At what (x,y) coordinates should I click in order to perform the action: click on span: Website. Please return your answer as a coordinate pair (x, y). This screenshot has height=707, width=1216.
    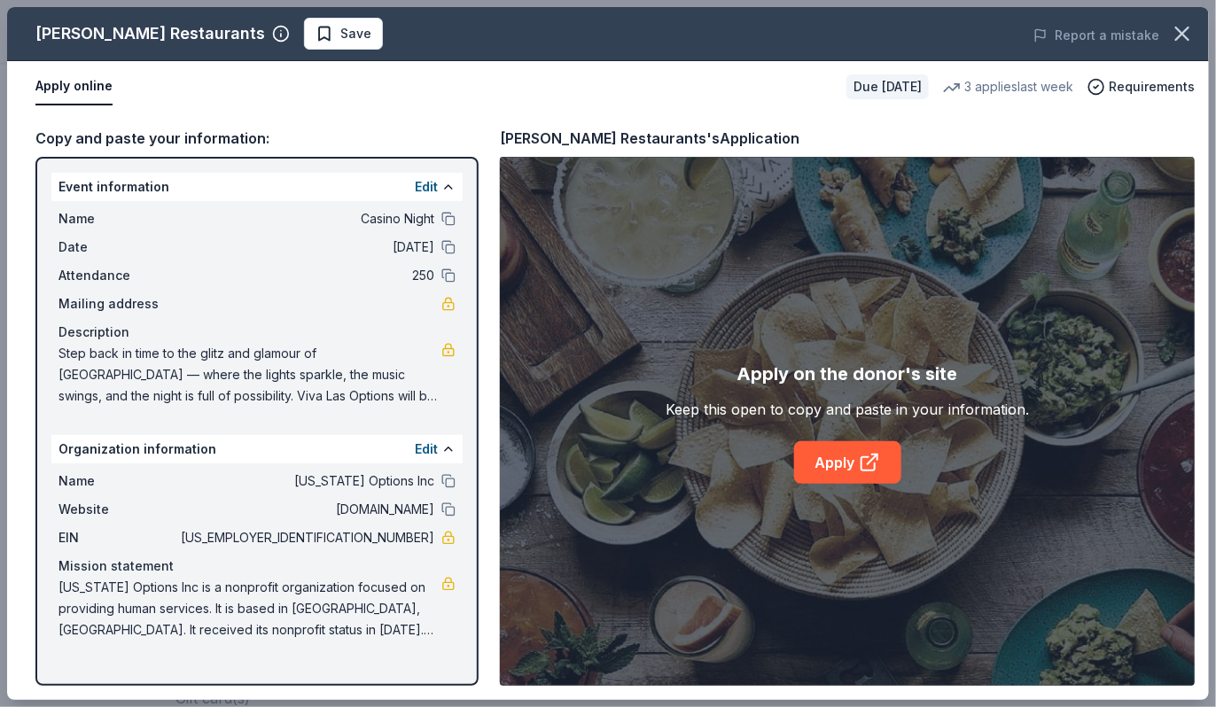
    Looking at the image, I should click on (118, 510).